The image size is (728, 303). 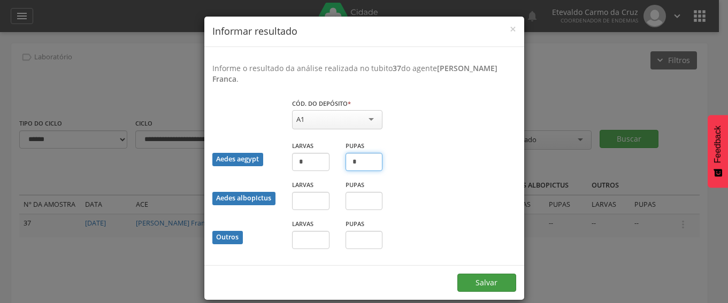 What do you see at coordinates (513, 29) in the screenshot?
I see `button: Close` at bounding box center [513, 29].